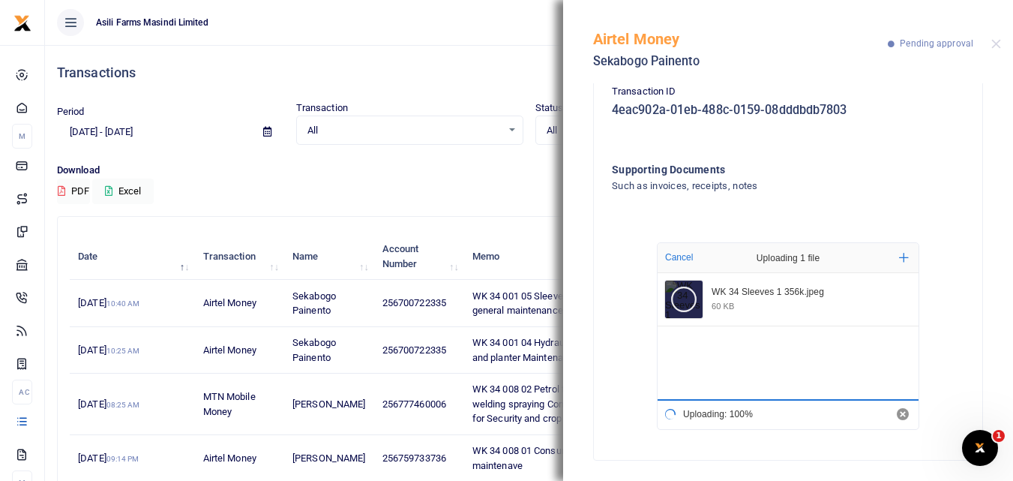 The height and width of the screenshot is (481, 1013). What do you see at coordinates (22, 392) in the screenshot?
I see `li: Ac` at bounding box center [22, 392].